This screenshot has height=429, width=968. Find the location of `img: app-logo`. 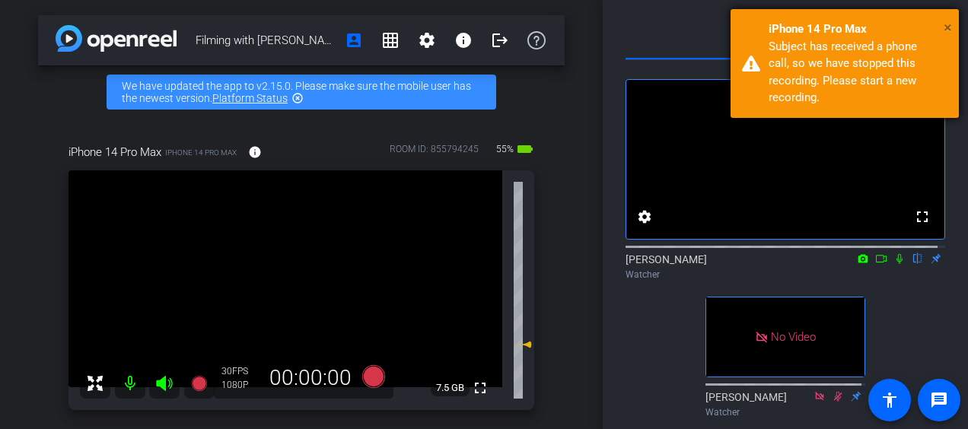

img: app-logo is located at coordinates (116, 38).